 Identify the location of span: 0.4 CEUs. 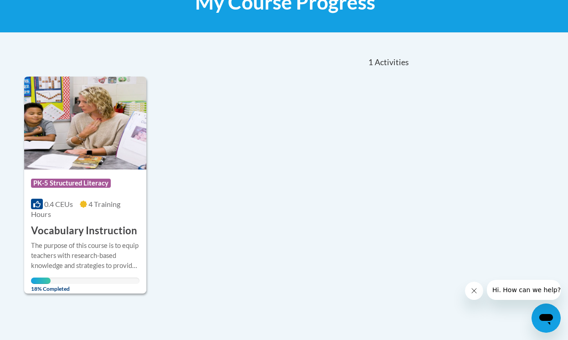
(58, 204).